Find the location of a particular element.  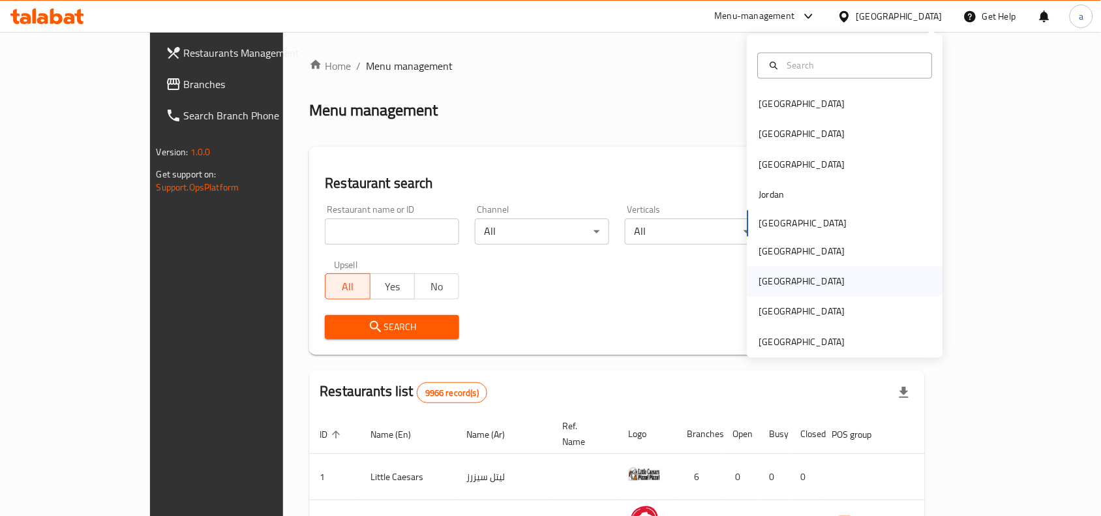

th: Logo is located at coordinates (647, 434).